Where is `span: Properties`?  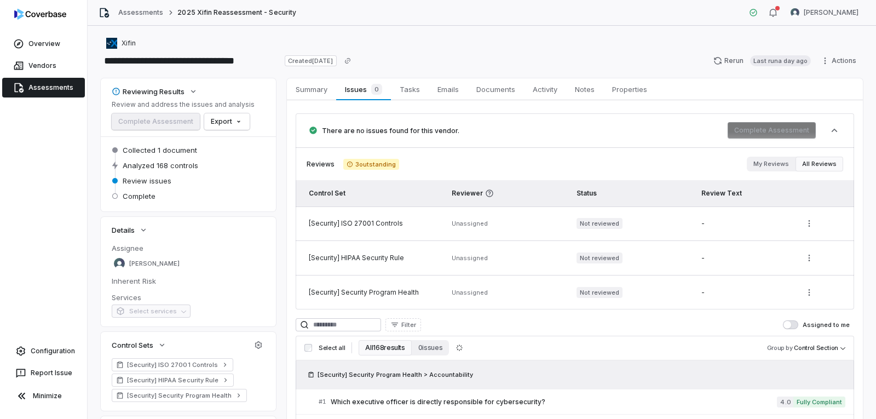 span: Properties is located at coordinates (629, 89).